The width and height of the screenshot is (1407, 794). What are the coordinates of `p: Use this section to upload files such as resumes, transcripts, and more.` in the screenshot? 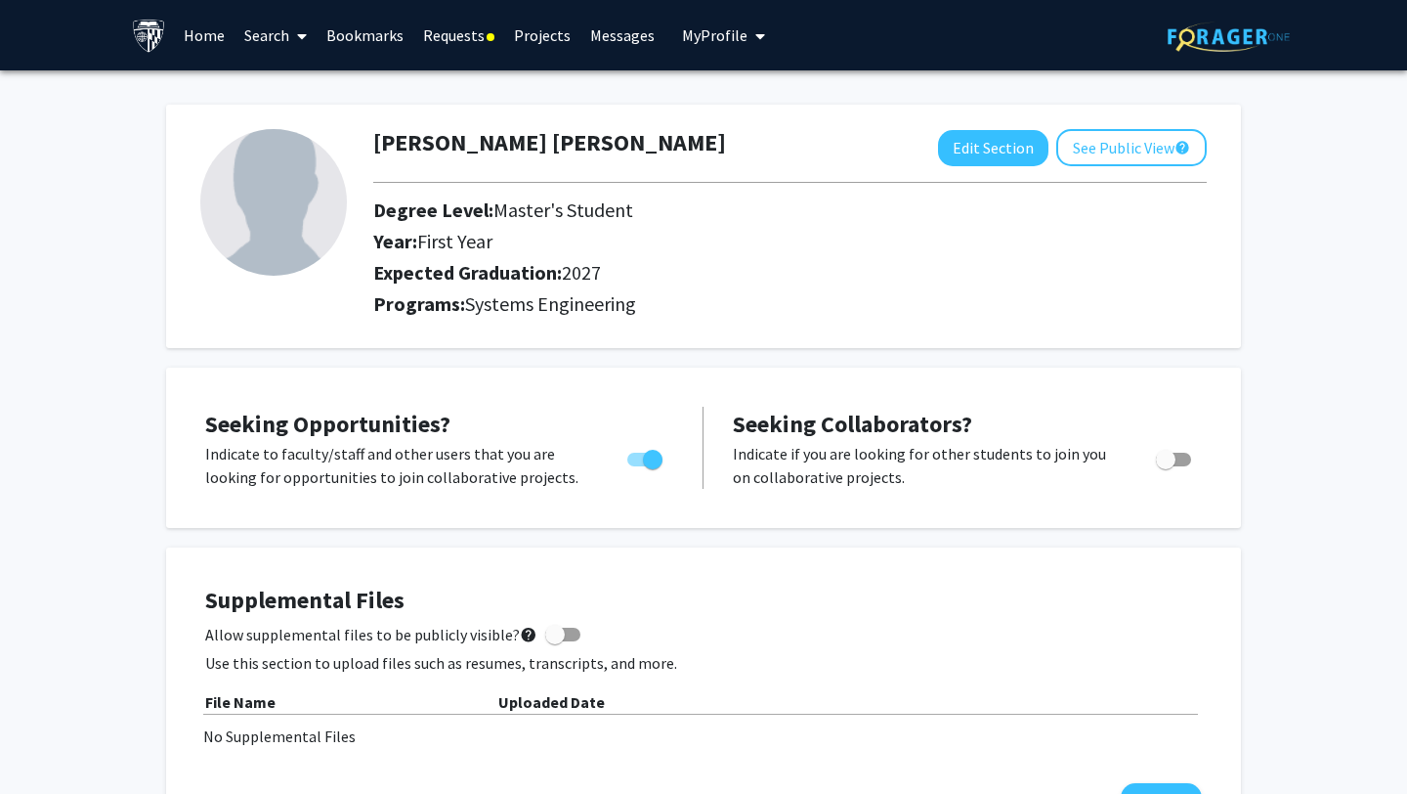 It's located at (704, 663).